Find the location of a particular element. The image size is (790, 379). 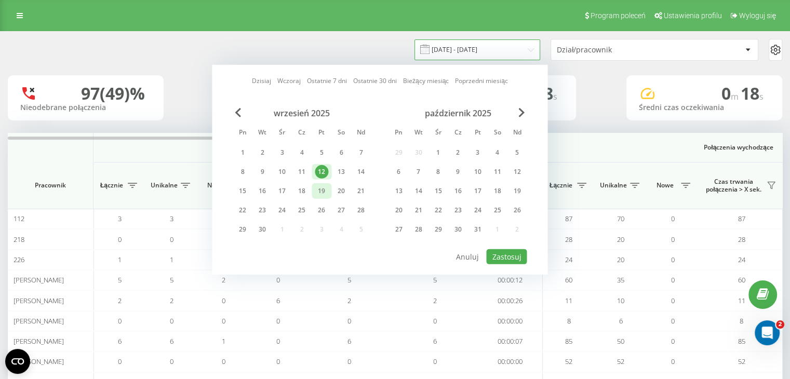

div: pt 17 paź 2025 is located at coordinates (477, 191).